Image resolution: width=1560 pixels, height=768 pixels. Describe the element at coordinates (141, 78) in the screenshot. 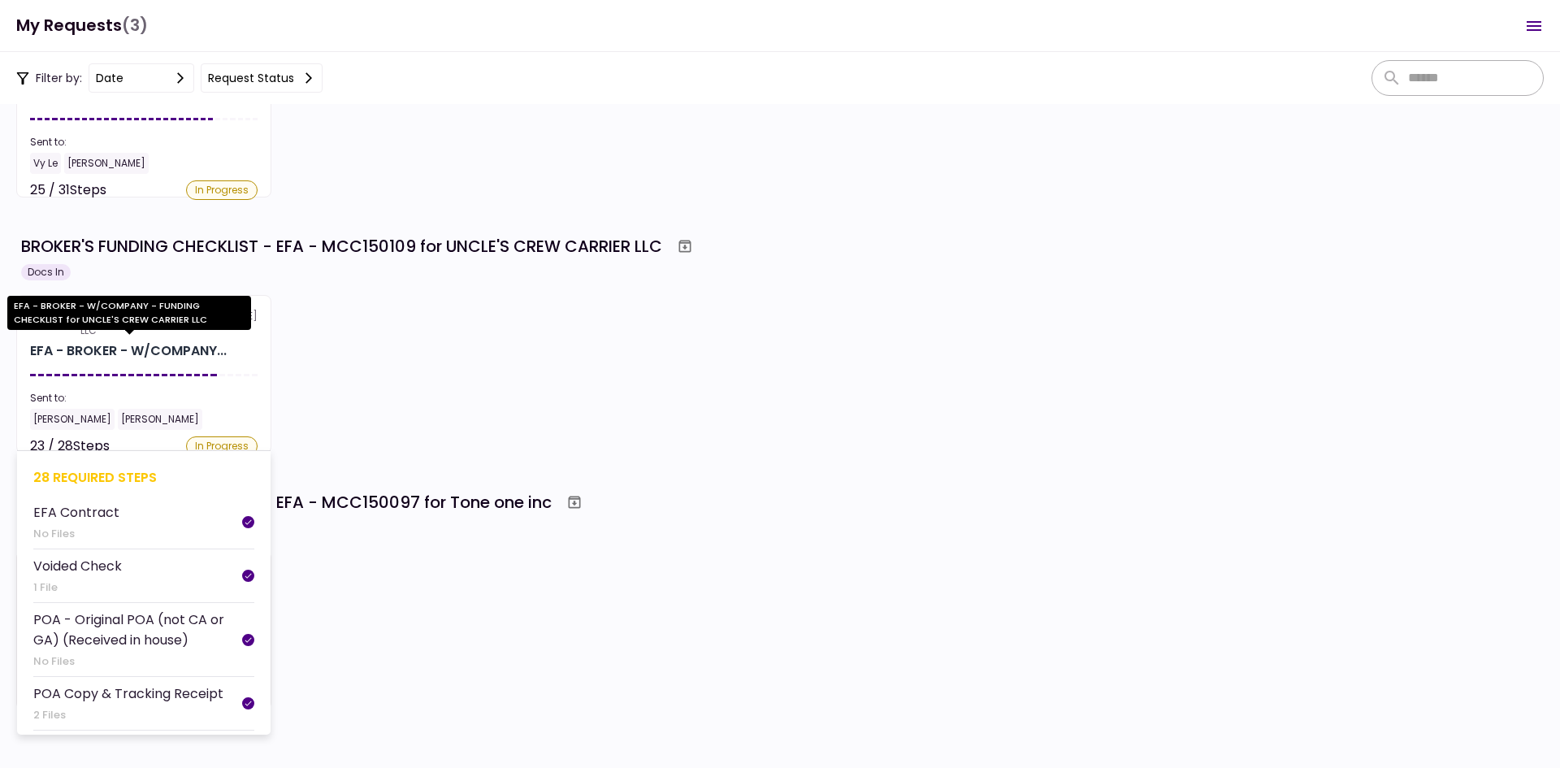

I see `button: date` at that location.